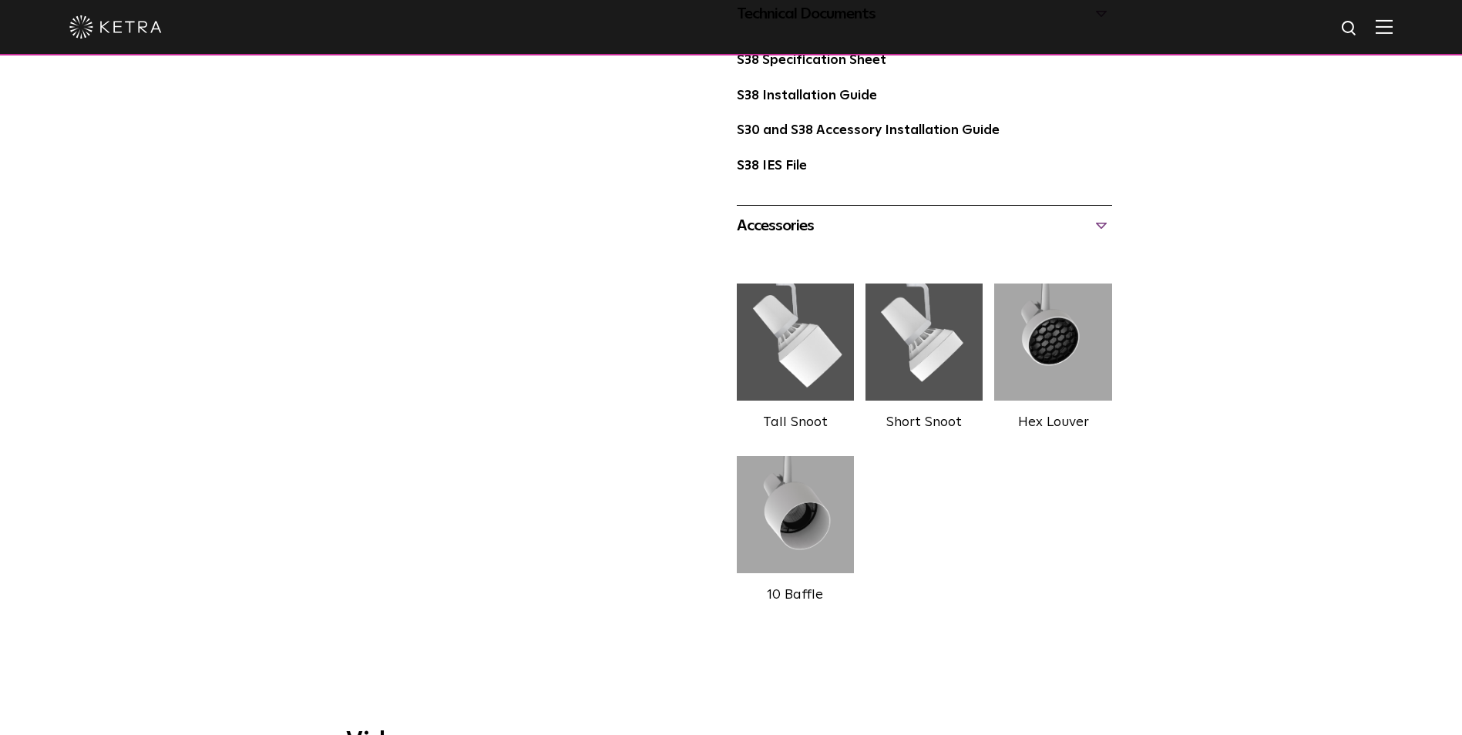 The image size is (1462, 735). I want to click on img: 28b6e8ee7e7e92b03ac7, so click(924, 342).